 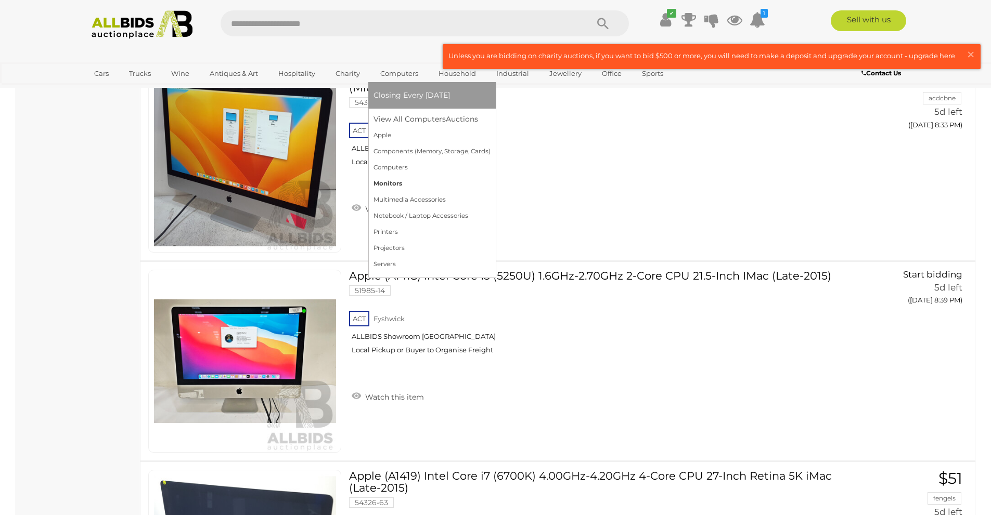 What do you see at coordinates (512, 73) in the screenshot?
I see `a: Industrial` at bounding box center [512, 73].